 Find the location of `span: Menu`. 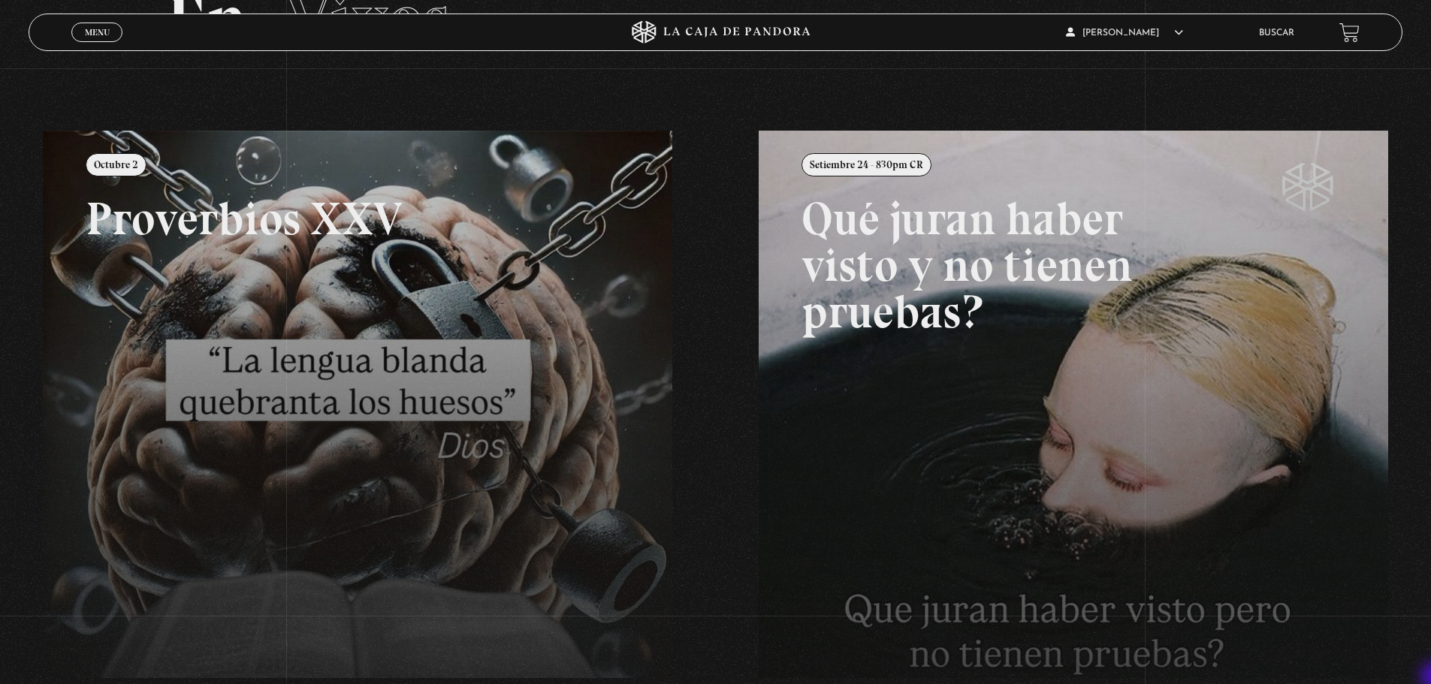

span: Menu is located at coordinates (97, 32).